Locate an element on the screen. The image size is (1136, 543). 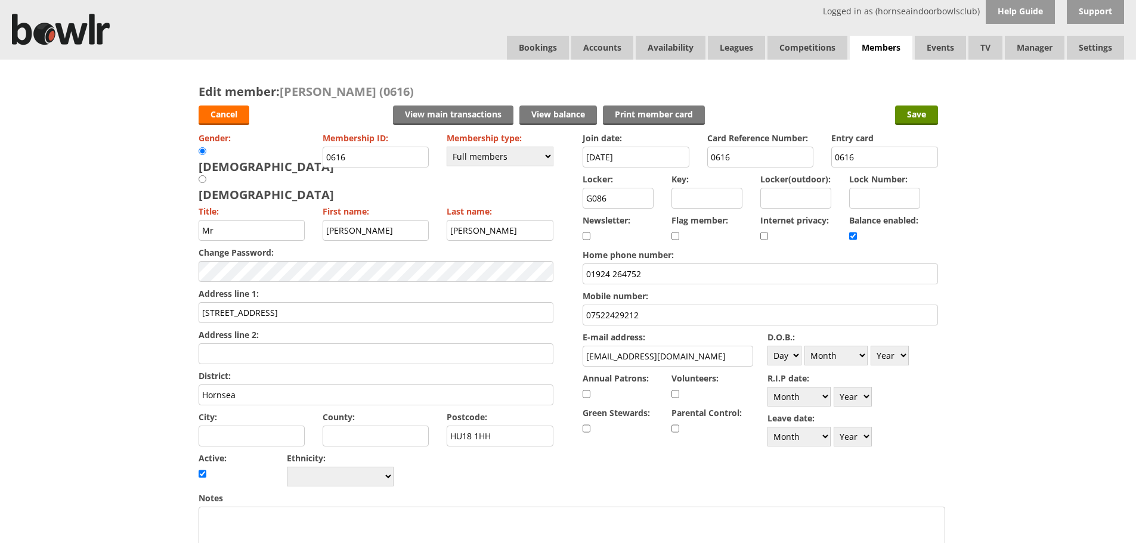
label: Newsletter: is located at coordinates (627, 220).